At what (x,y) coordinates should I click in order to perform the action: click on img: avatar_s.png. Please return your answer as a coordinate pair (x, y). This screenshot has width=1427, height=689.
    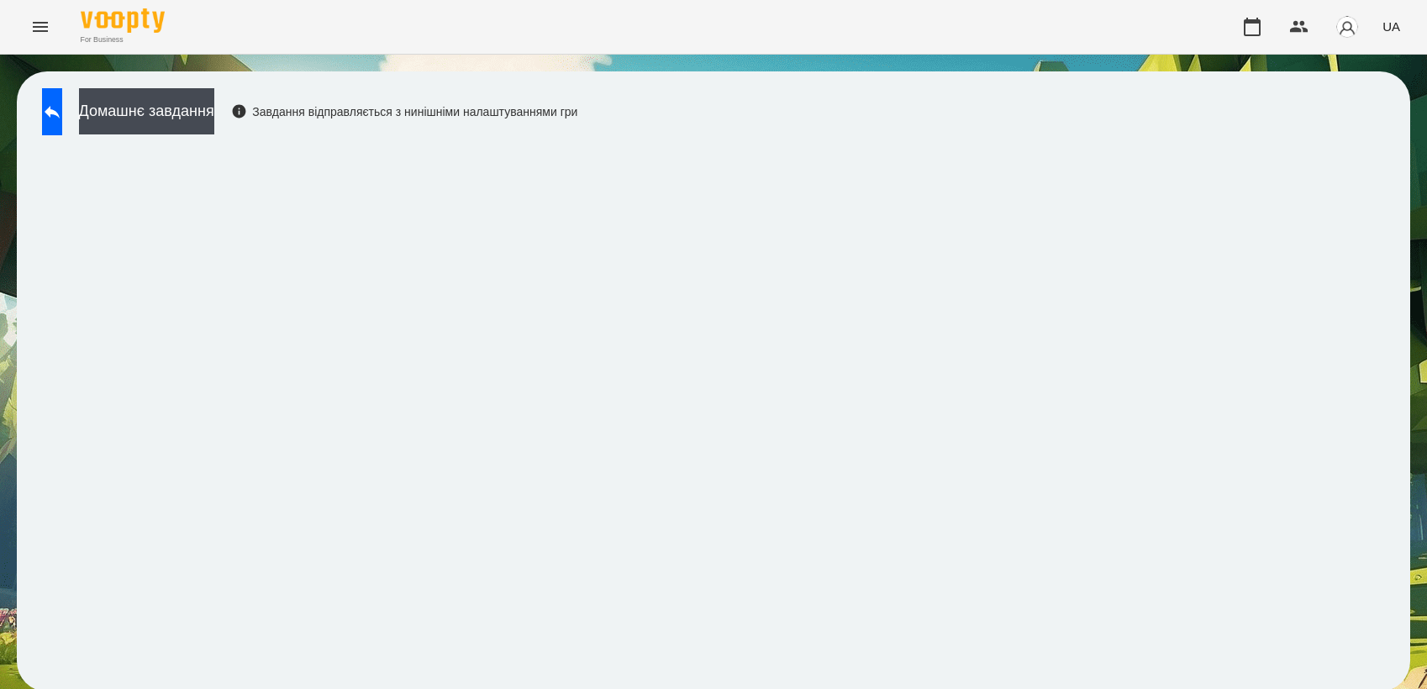
    Looking at the image, I should click on (1347, 27).